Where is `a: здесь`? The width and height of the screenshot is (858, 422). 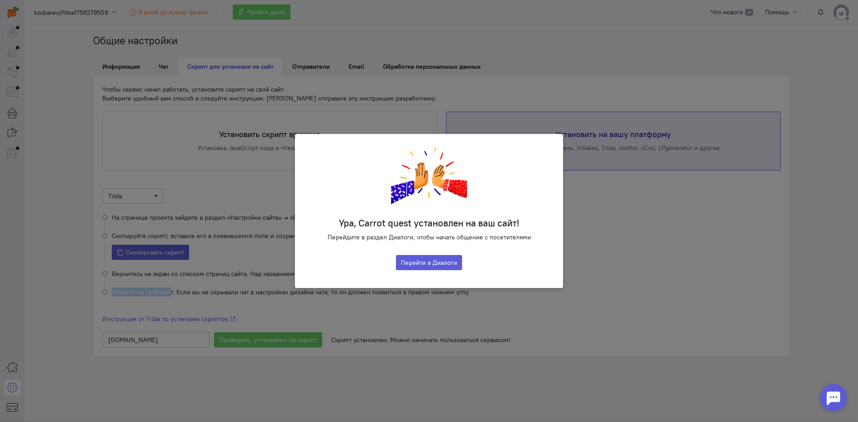 a: здесь is located at coordinates (589, 21).